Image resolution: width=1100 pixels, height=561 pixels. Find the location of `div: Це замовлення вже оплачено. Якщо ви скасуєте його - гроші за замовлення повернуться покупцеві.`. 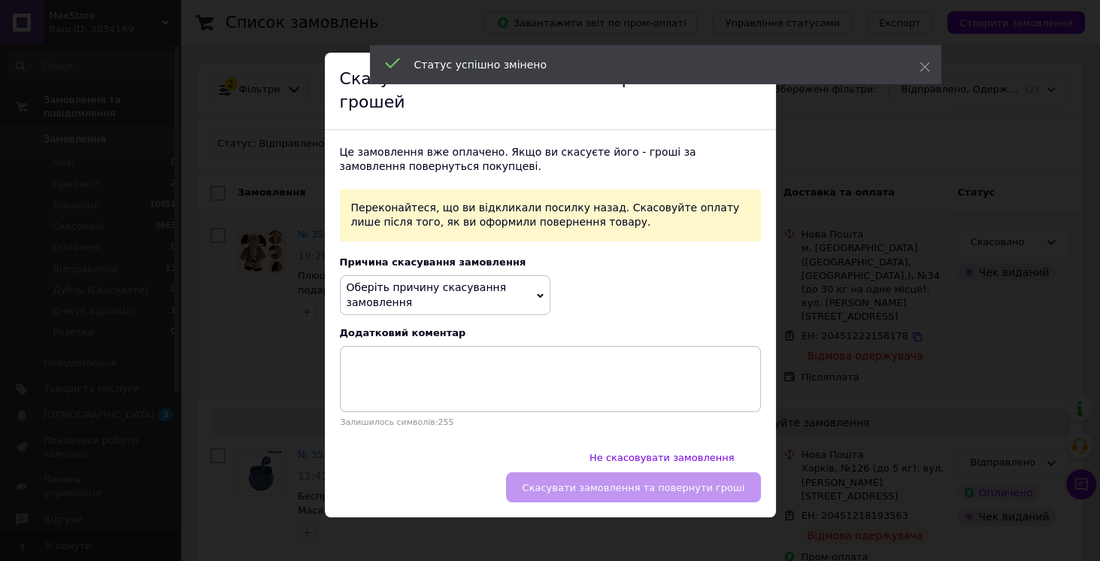

div: Це замовлення вже оплачено. Якщо ви скасуєте його - гроші за замовлення повернуться покупцеві. is located at coordinates (551, 159).